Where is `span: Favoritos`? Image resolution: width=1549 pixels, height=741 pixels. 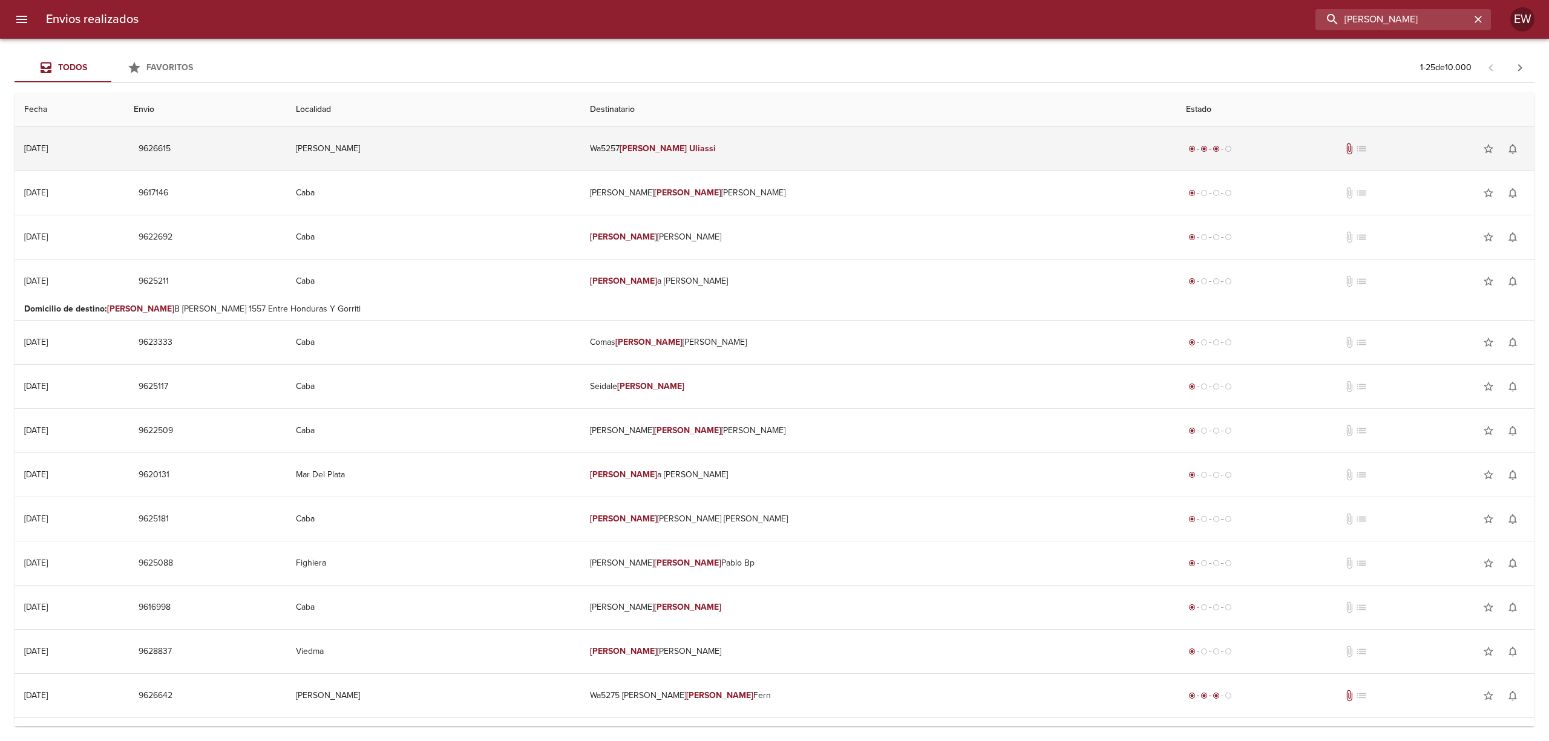
span: Favoritos is located at coordinates (169, 67).